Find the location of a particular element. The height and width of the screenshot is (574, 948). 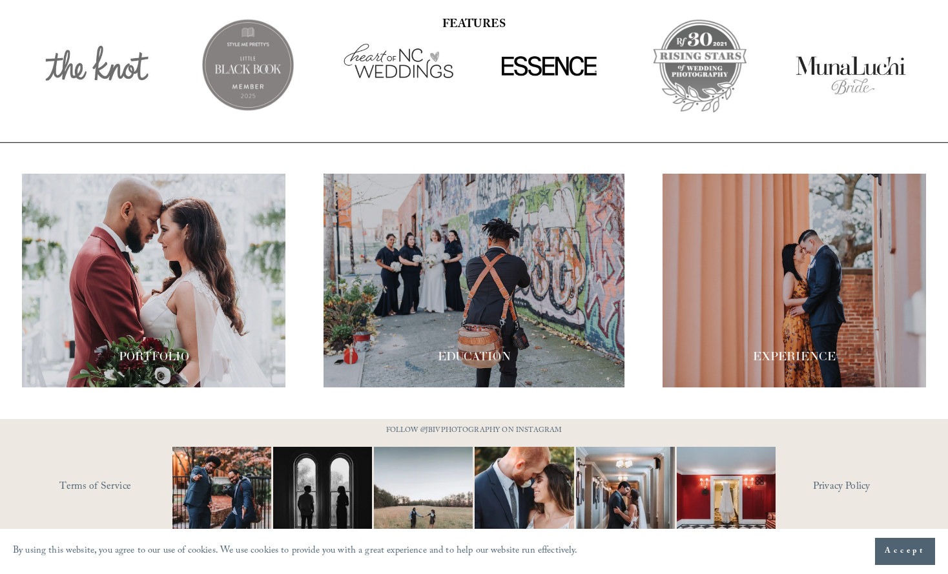

span: EDUCATION is located at coordinates (474, 356).